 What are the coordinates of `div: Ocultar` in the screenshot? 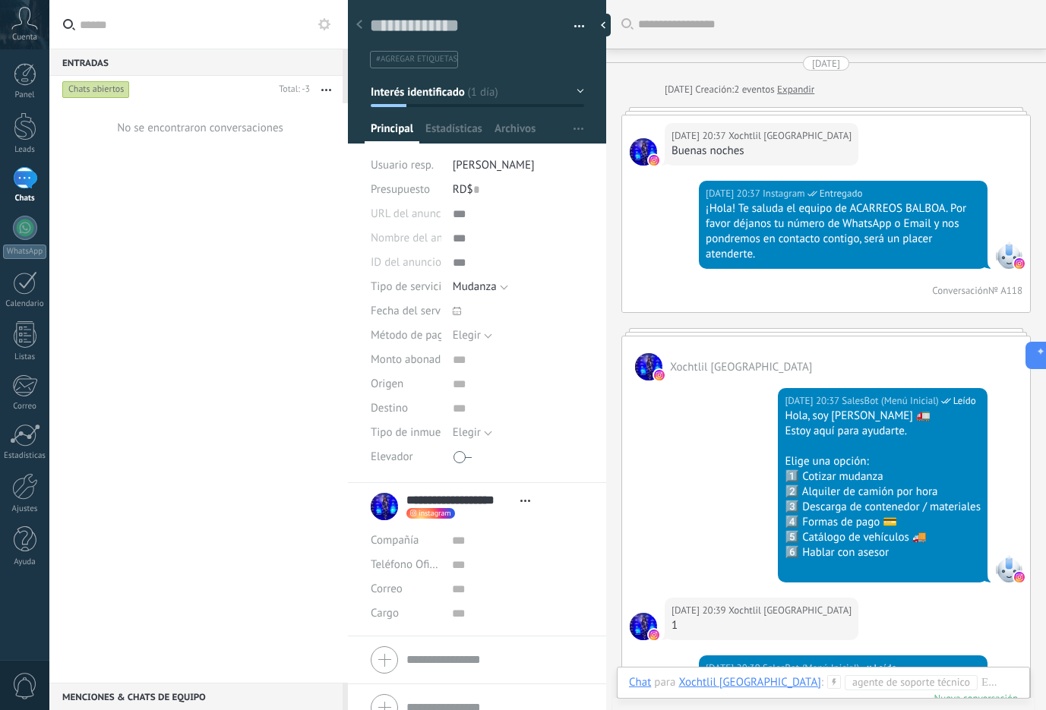 It's located at (603, 25).